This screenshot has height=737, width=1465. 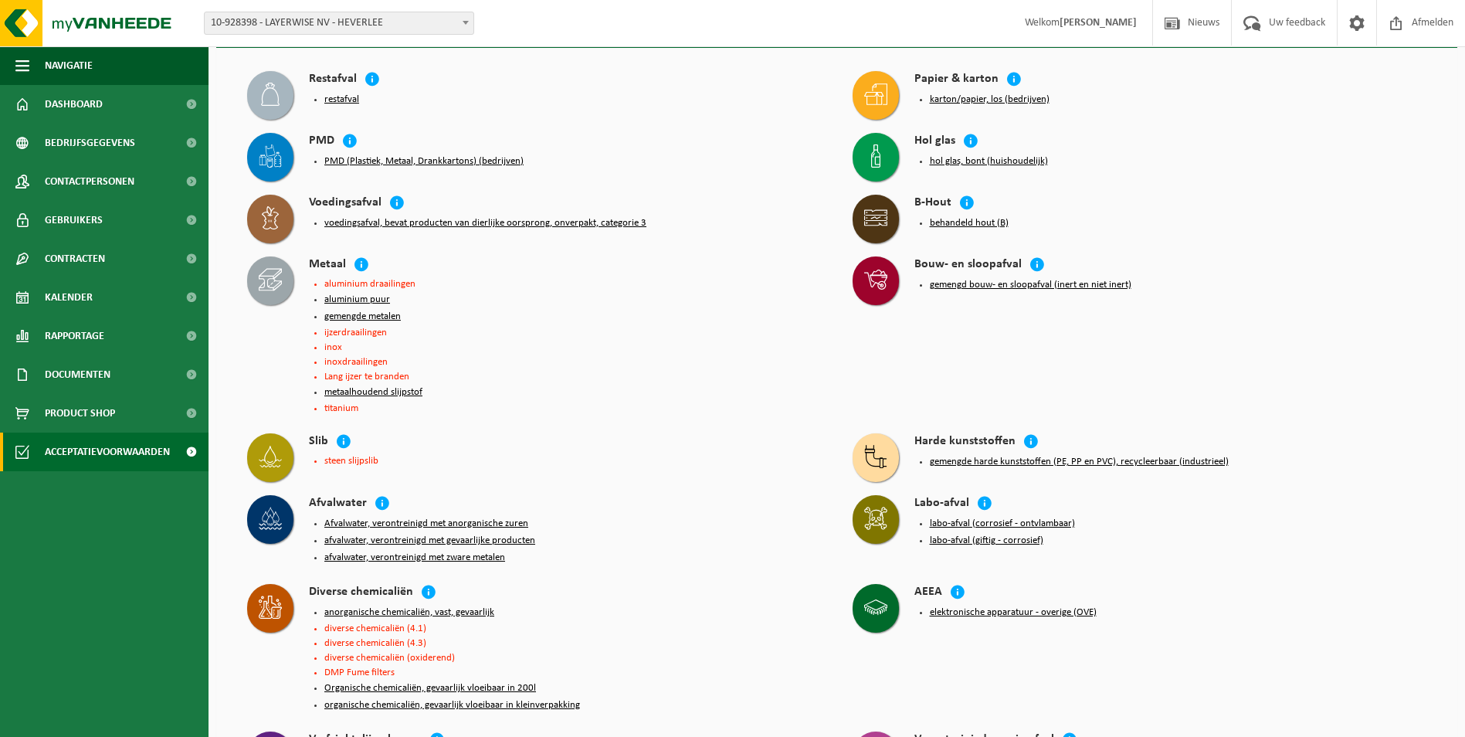 I want to click on button: gemengd bouw- en sloopafval (inert en niet inert), so click(x=1030, y=285).